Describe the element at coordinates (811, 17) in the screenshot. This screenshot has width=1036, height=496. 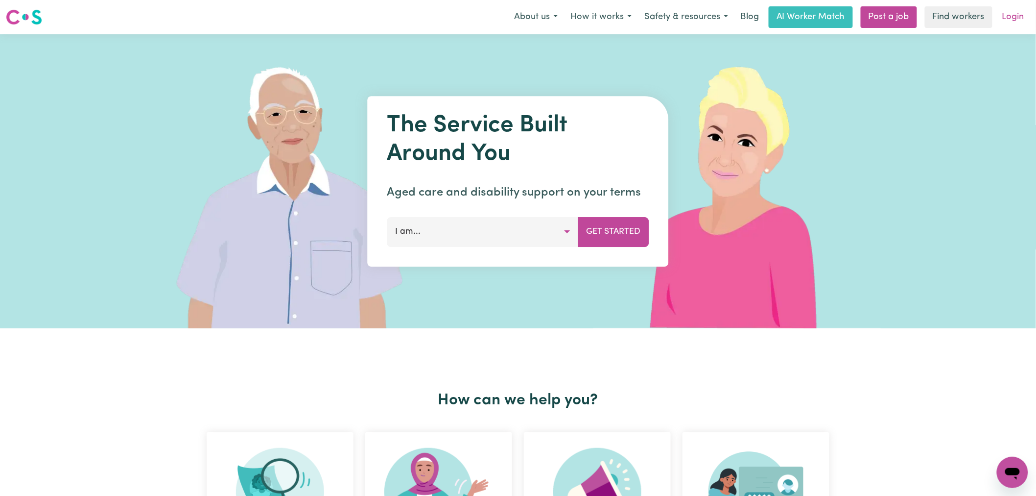
I see `a: AI Worker Match` at that location.